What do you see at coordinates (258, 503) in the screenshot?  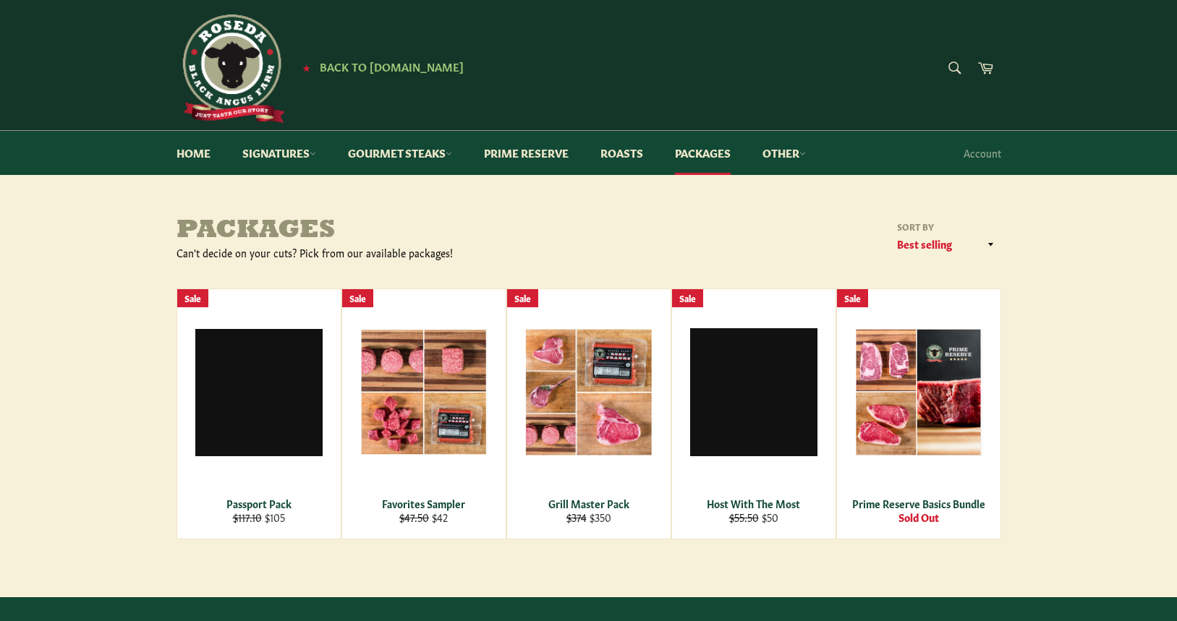 I see `div: Passport Pack` at bounding box center [258, 503].